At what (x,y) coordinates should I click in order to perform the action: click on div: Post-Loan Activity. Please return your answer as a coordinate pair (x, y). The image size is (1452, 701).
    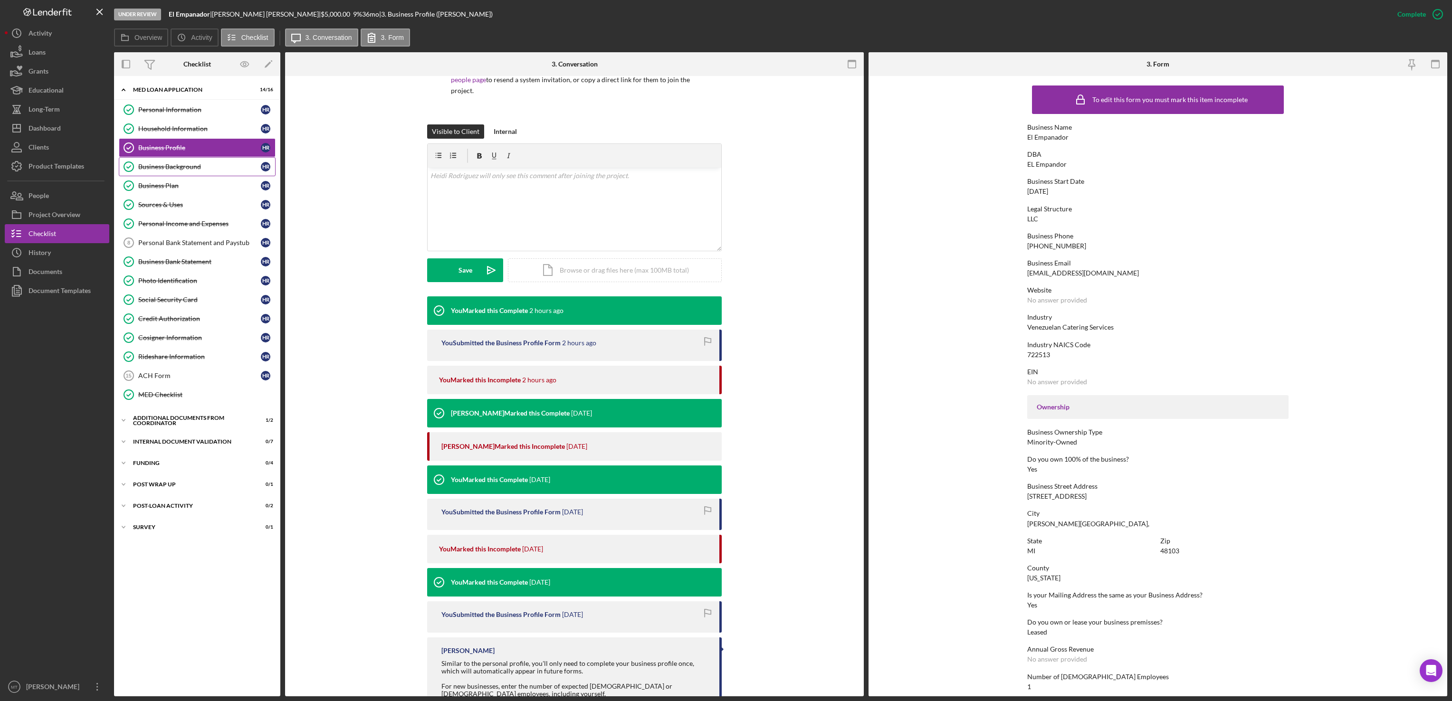
    Looking at the image, I should click on (191, 506).